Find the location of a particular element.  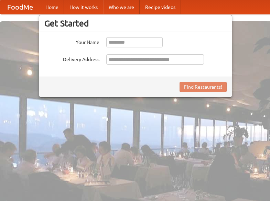

a: Who we are is located at coordinates (121, 7).